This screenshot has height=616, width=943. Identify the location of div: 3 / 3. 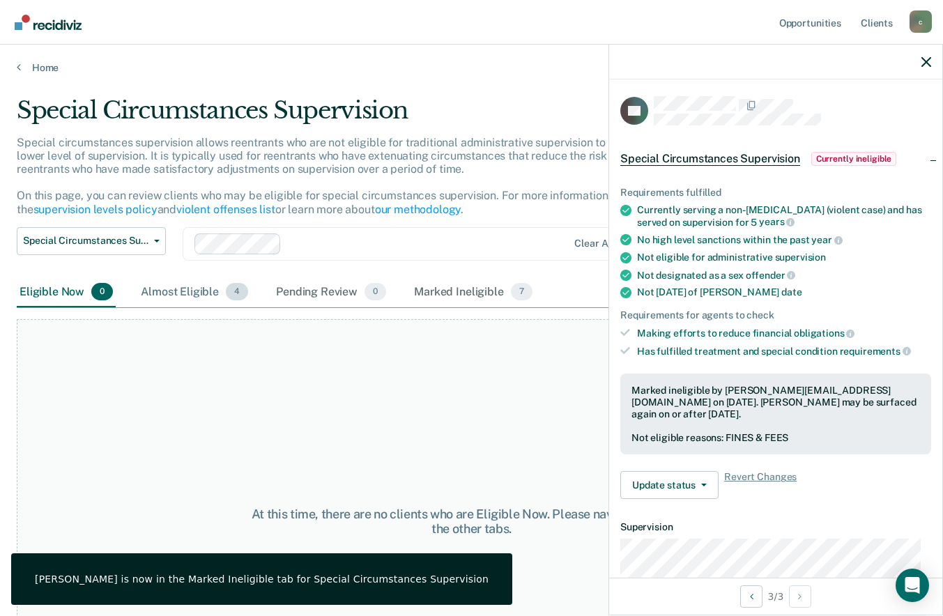
(776, 596).